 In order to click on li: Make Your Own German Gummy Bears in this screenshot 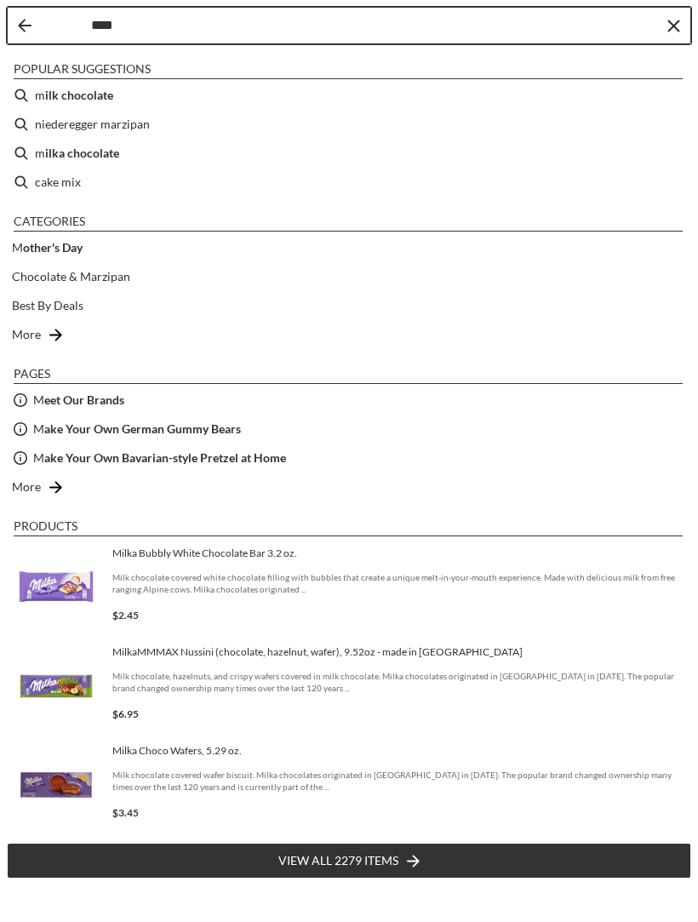, I will do `click(349, 429)`.